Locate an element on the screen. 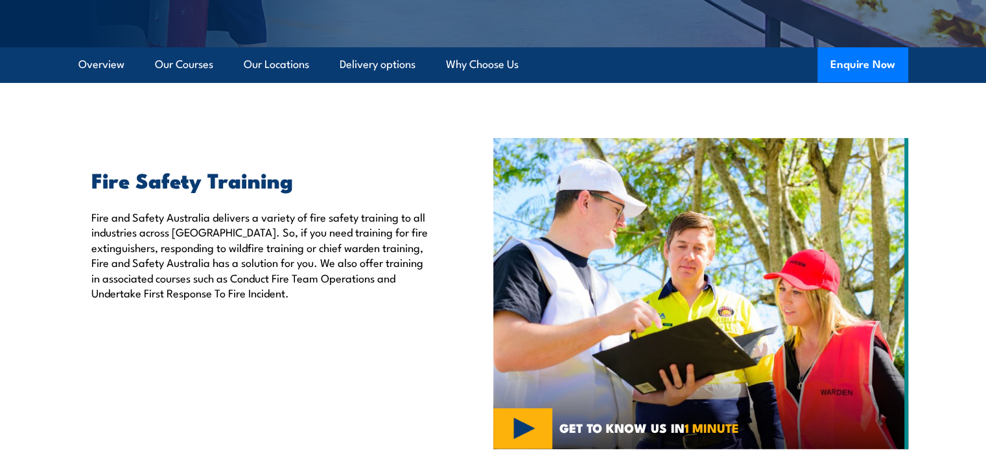 The height and width of the screenshot is (473, 986). a: Why Choose Us is located at coordinates (482, 64).